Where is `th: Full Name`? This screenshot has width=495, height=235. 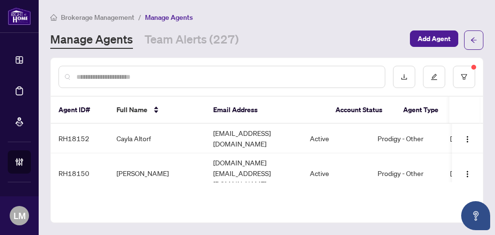 th: Full Name is located at coordinates (157, 110).